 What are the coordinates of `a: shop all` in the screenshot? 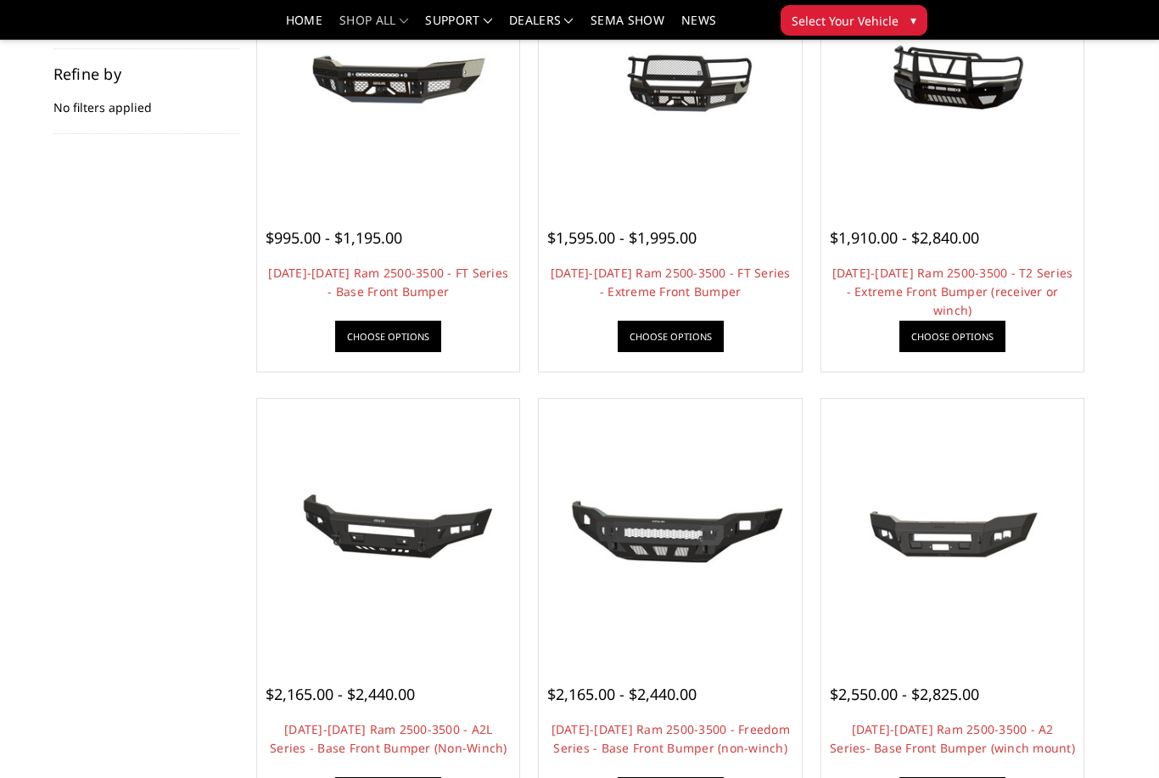 It's located at (373, 26).